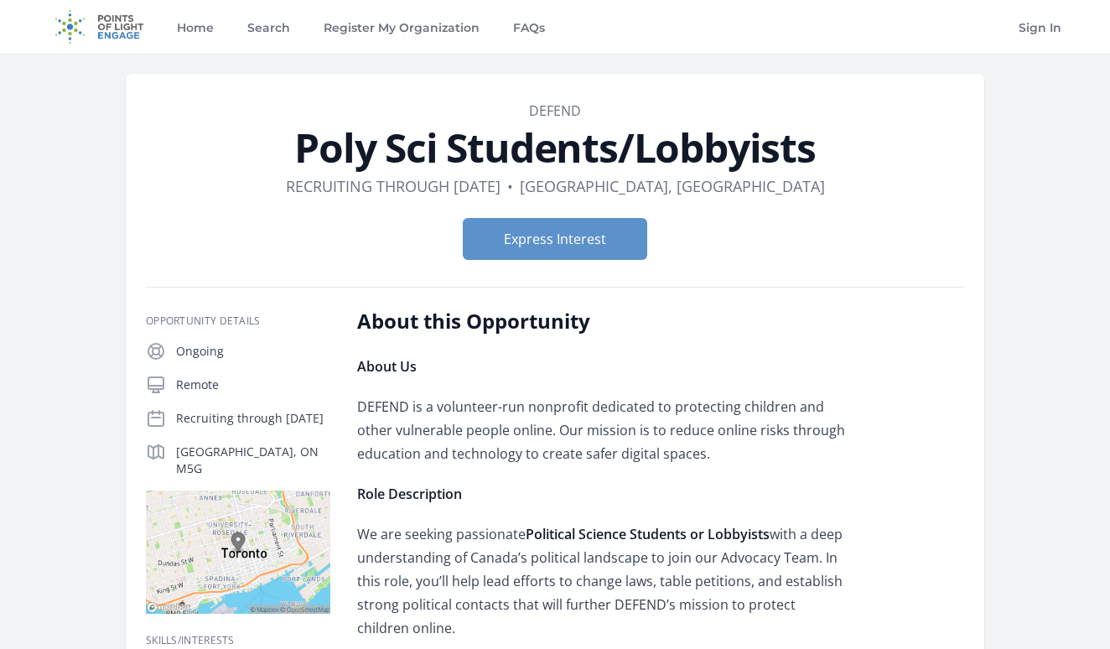 The image size is (1110, 649). Describe the element at coordinates (238, 641) in the screenshot. I see `h3: Skills/Interests` at that location.